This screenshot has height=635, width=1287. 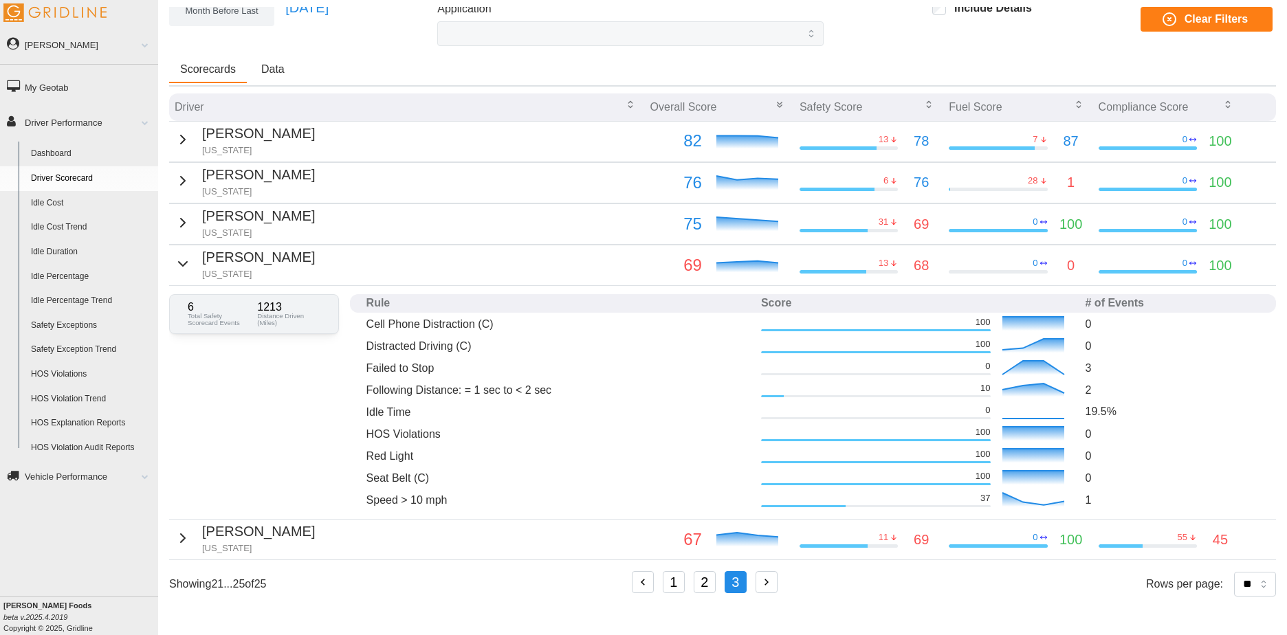 What do you see at coordinates (91, 448) in the screenshot?
I see `a: HOS Violation Audit Reports` at bounding box center [91, 448].